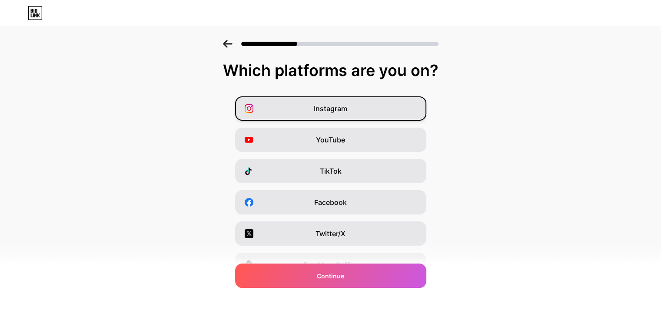 This screenshot has height=310, width=661. I want to click on span: TikTok, so click(331, 171).